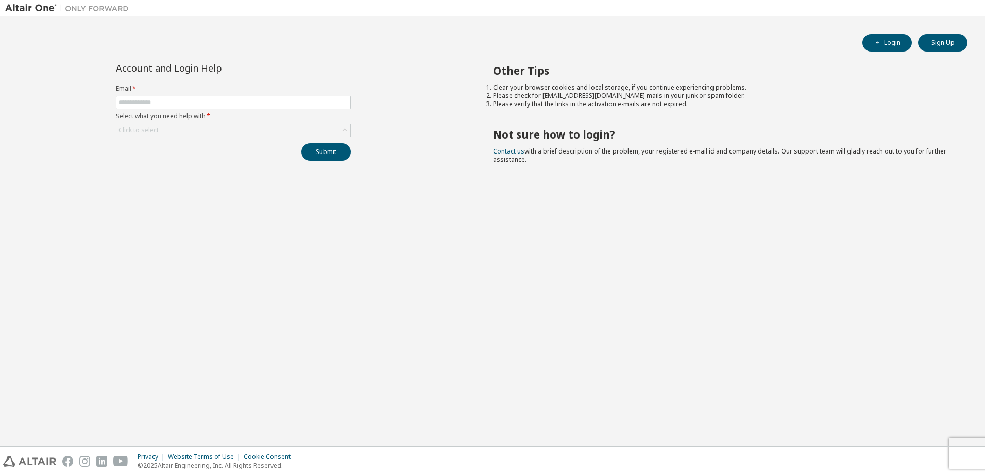 The image size is (985, 476). Describe the element at coordinates (943, 43) in the screenshot. I see `button: Sign Up` at that location.